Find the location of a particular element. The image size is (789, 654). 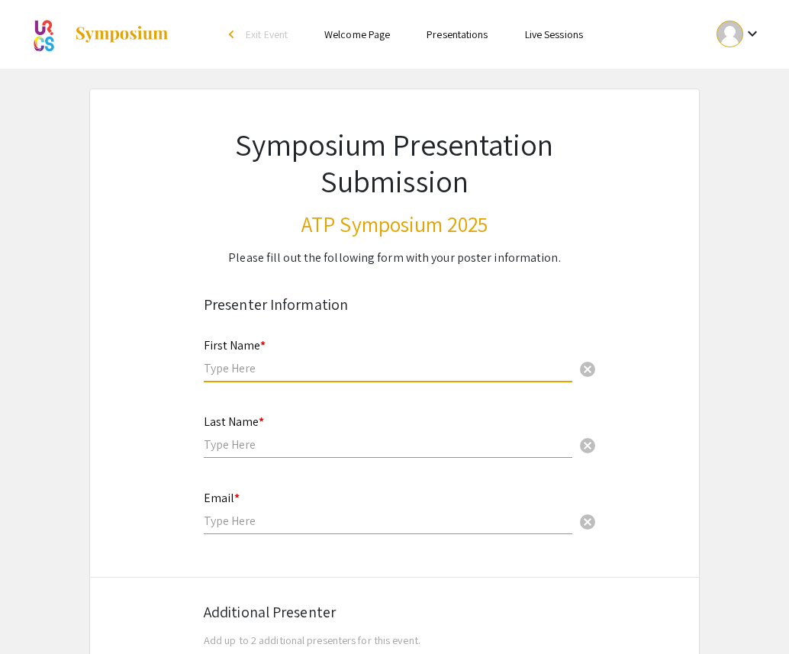

div: arrow_back_ios is located at coordinates (233, 34).